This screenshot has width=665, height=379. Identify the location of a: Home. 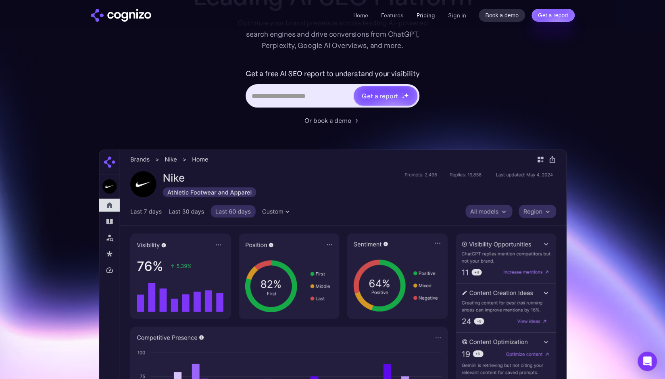
(360, 15).